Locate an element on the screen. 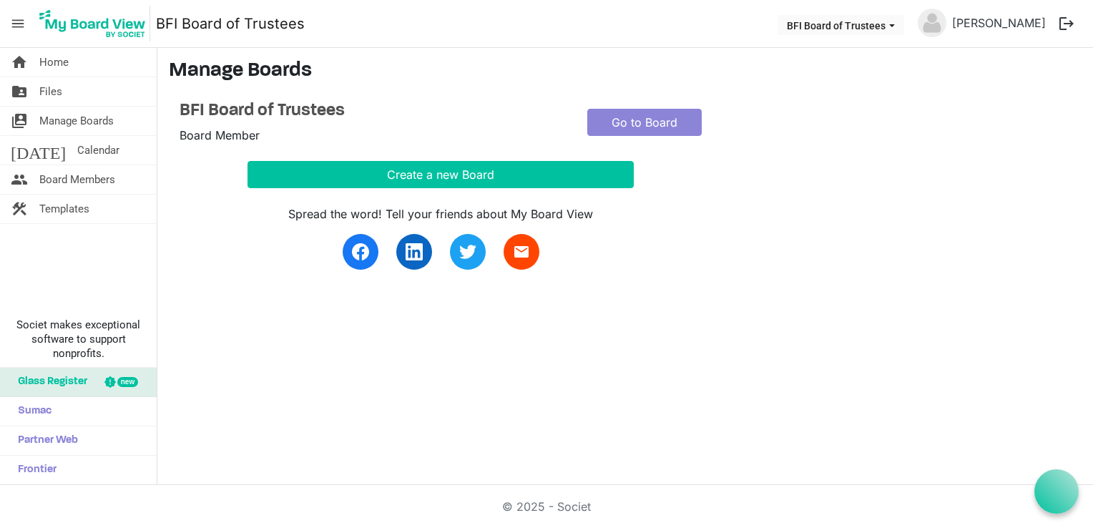 Image resolution: width=1093 pixels, height=528 pixels. span: Manage Boards is located at coordinates (77, 121).